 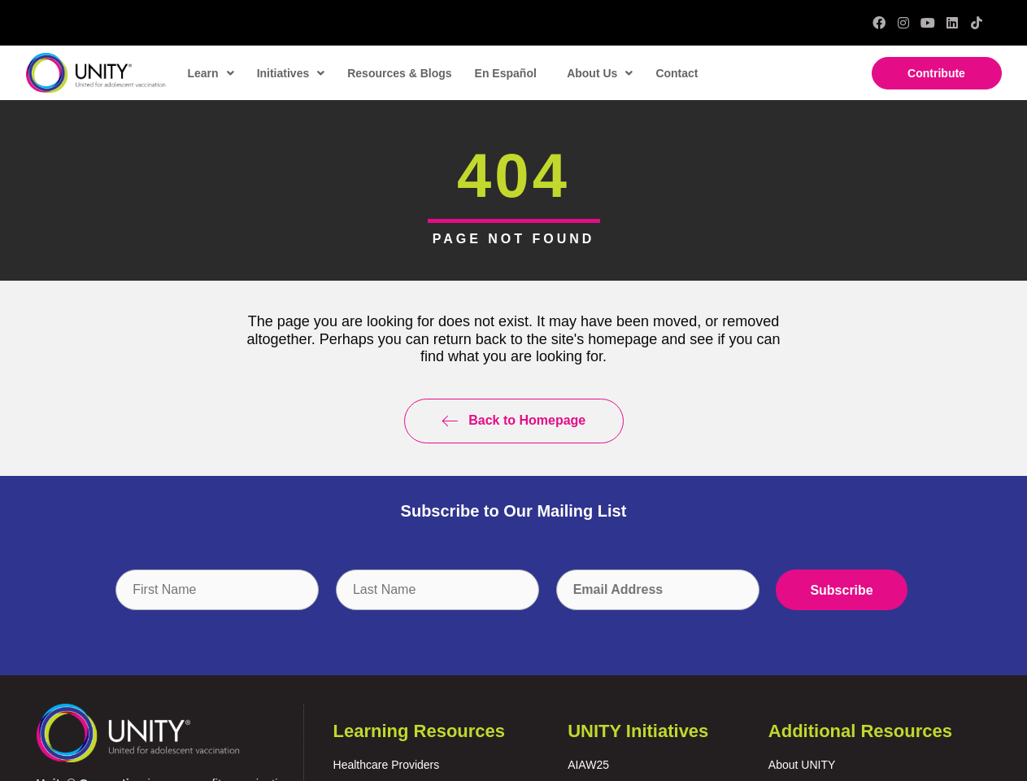 I want to click on span: UNITY Initiatives, so click(x=637, y=730).